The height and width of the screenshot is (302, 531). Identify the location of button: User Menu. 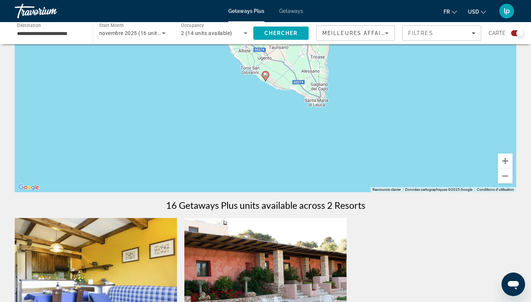
(506, 11).